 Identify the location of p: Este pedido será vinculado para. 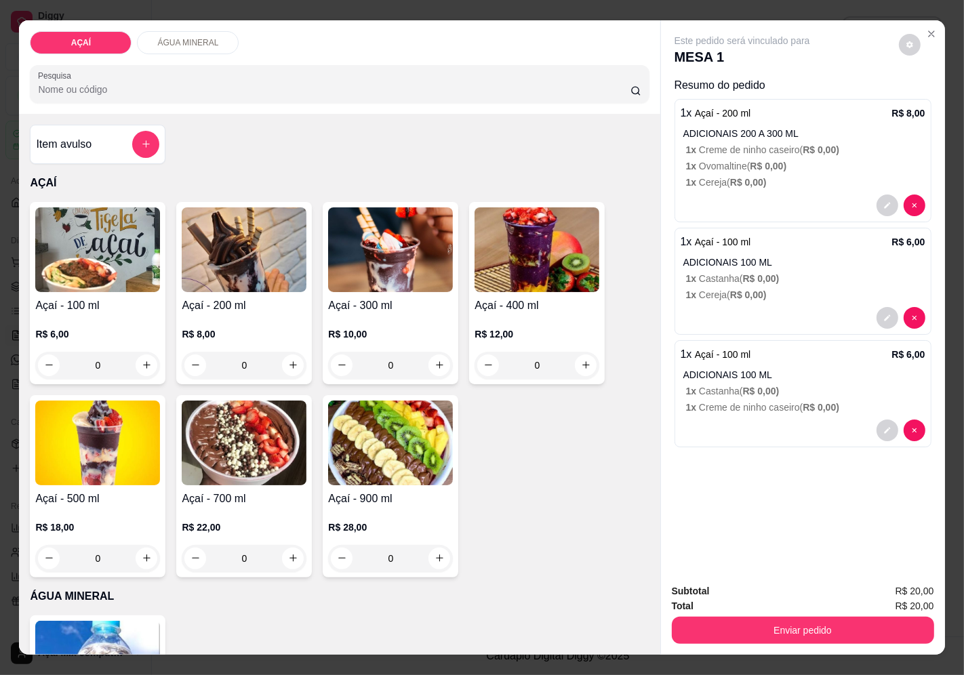
(742, 41).